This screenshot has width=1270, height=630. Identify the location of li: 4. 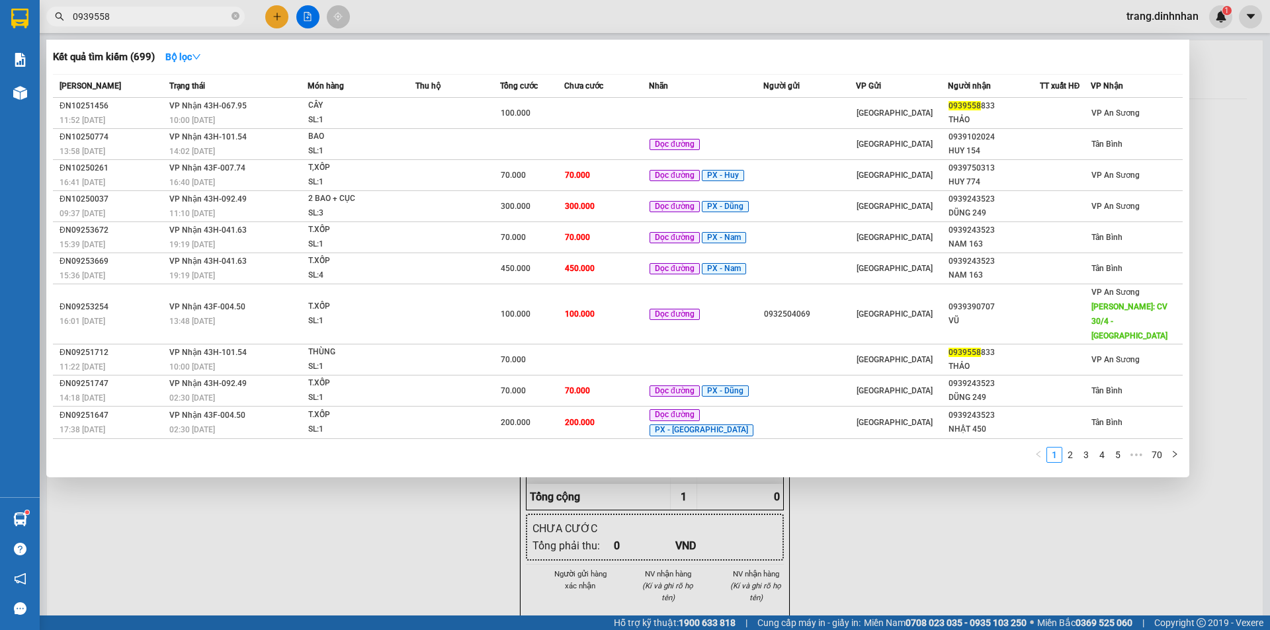
(1102, 455).